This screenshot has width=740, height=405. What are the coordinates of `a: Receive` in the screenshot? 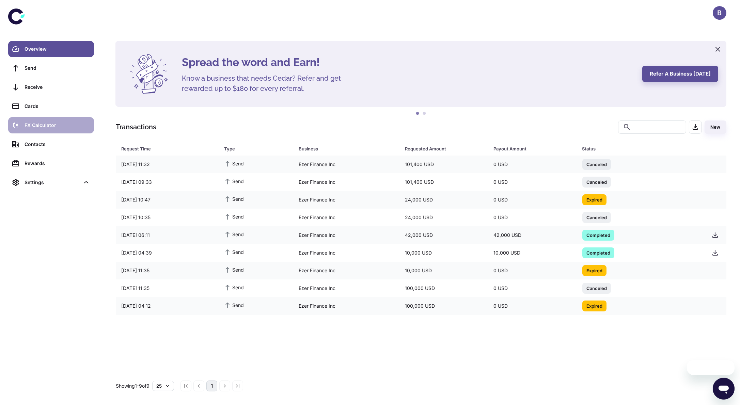 It's located at (51, 87).